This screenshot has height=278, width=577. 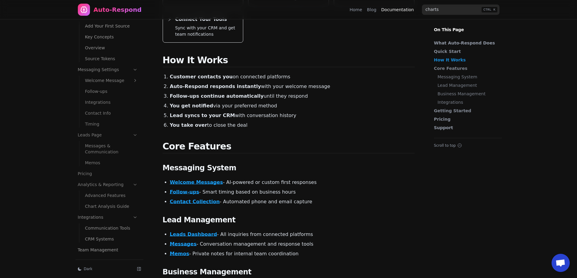 What do you see at coordinates (468, 77) in the screenshot?
I see `a: Messaging System` at bounding box center [468, 77].